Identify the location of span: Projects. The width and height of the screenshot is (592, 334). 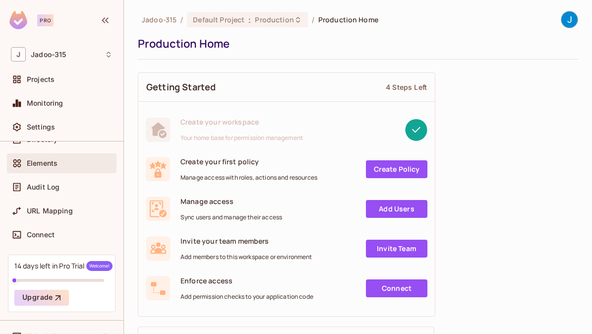
(41, 79).